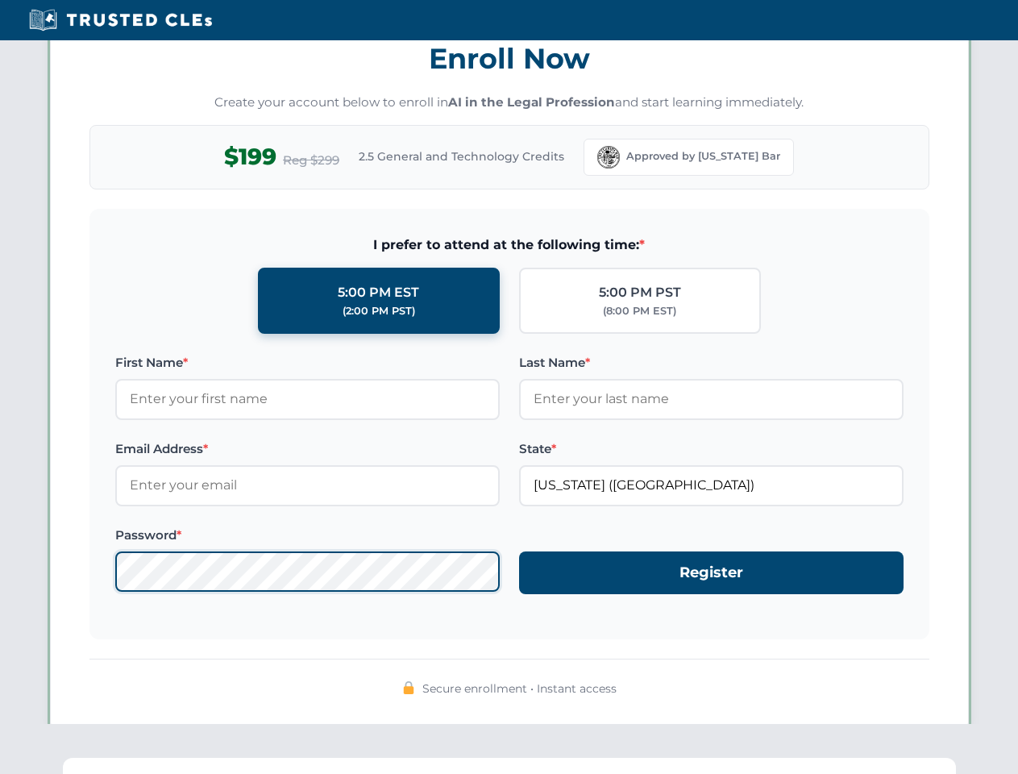 This screenshot has height=774, width=1018. I want to click on div: 5:00 PM PST, so click(640, 293).